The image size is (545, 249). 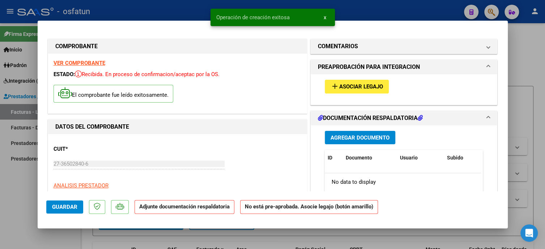 What do you see at coordinates (79, 63) in the screenshot?
I see `strong: VER COMPROBANTE` at bounding box center [79, 63].